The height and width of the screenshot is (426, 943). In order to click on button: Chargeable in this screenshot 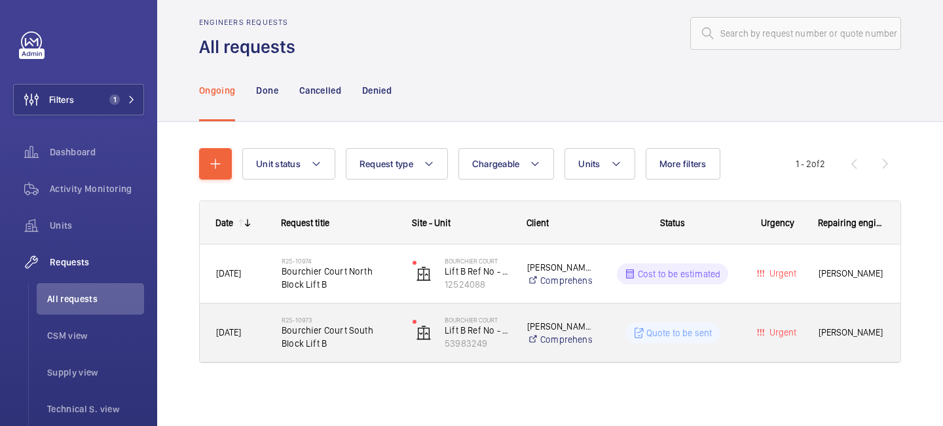, I will do `click(506, 164)`.